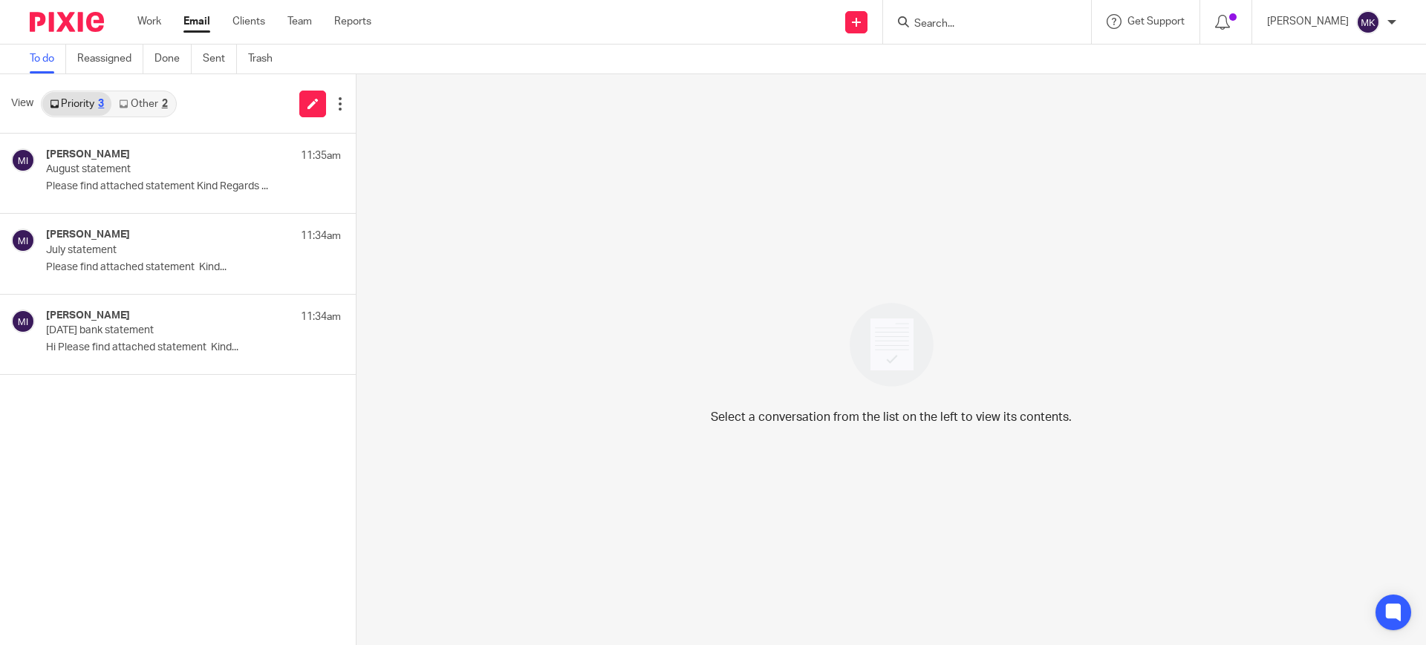 This screenshot has width=1426, height=645. I want to click on p: Select a conversation from the list on the left to view its contents., so click(891, 417).